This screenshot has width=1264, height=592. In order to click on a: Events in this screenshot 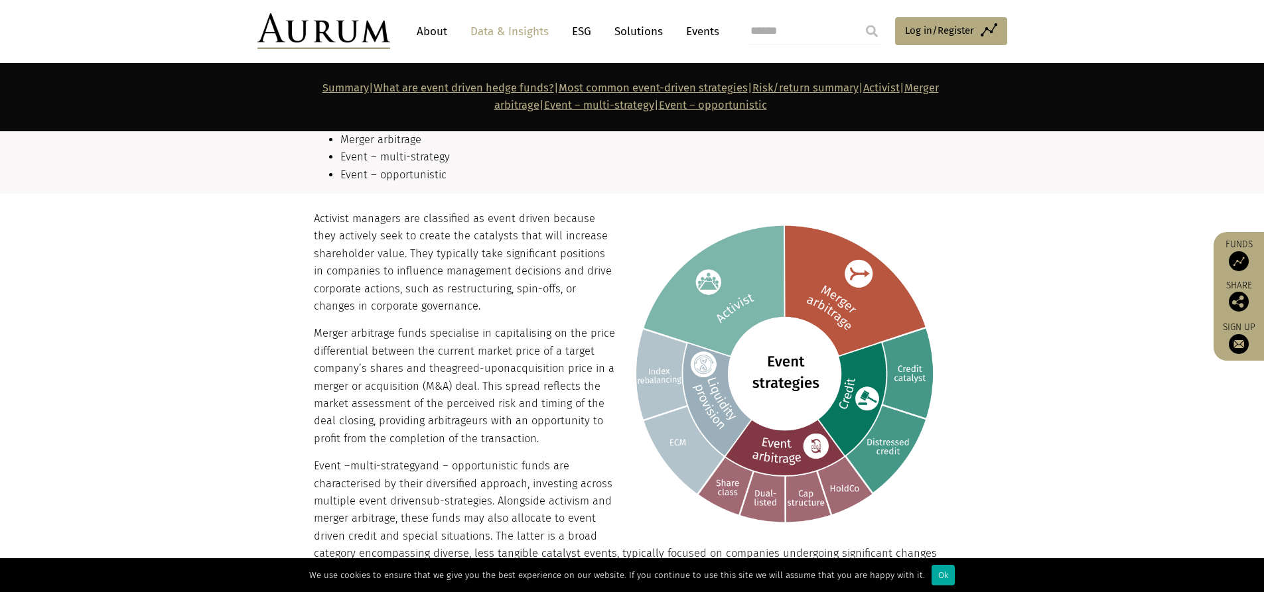, I will do `click(699, 31)`.